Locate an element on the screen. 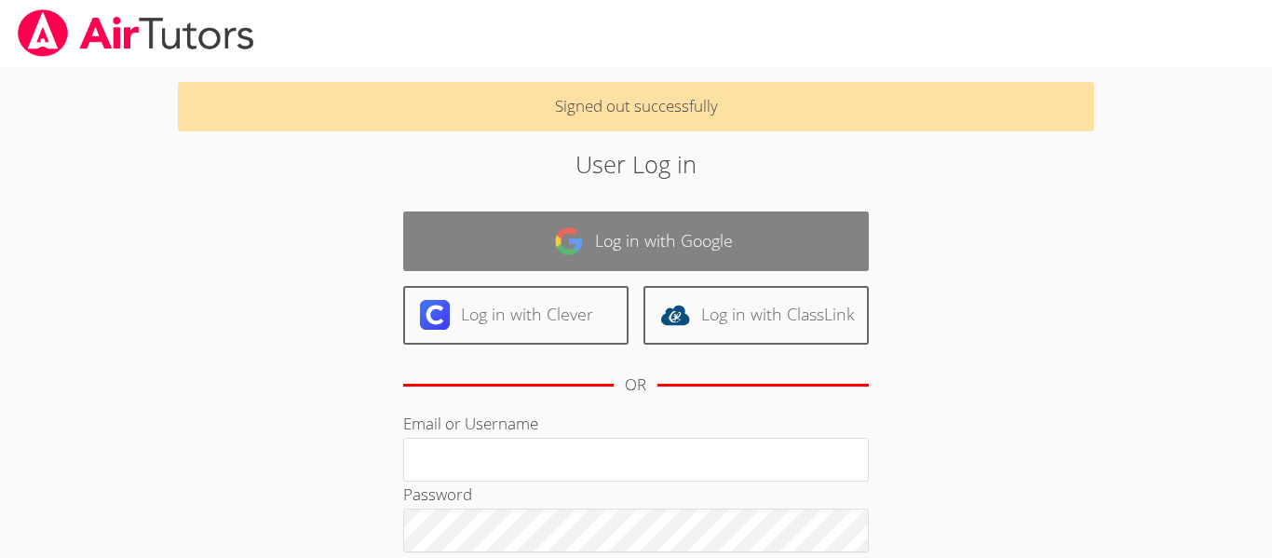 Image resolution: width=1272 pixels, height=558 pixels. img: airtutors_banner-c4298cdbf04f3fff15de1276eac7730deb9818008684d7c2e4769d2f7ddbe033.png is located at coordinates (136, 33).